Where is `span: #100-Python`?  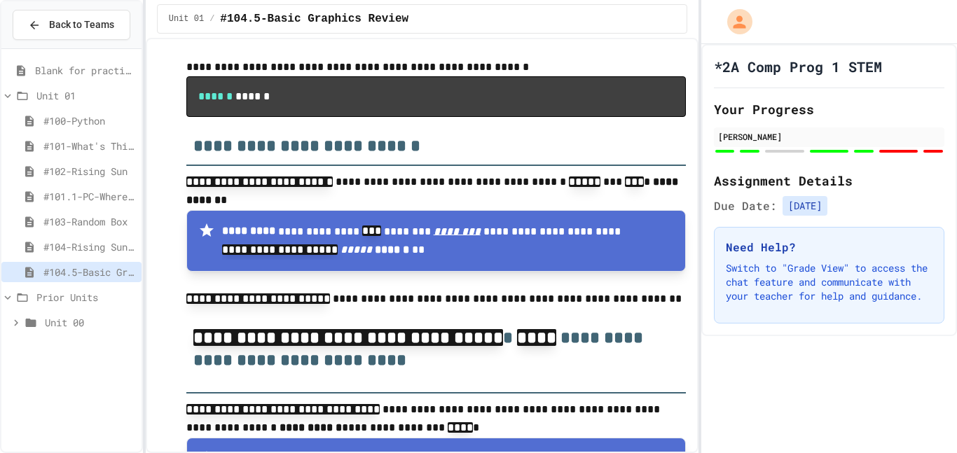
span: #100-Python is located at coordinates (90, 120).